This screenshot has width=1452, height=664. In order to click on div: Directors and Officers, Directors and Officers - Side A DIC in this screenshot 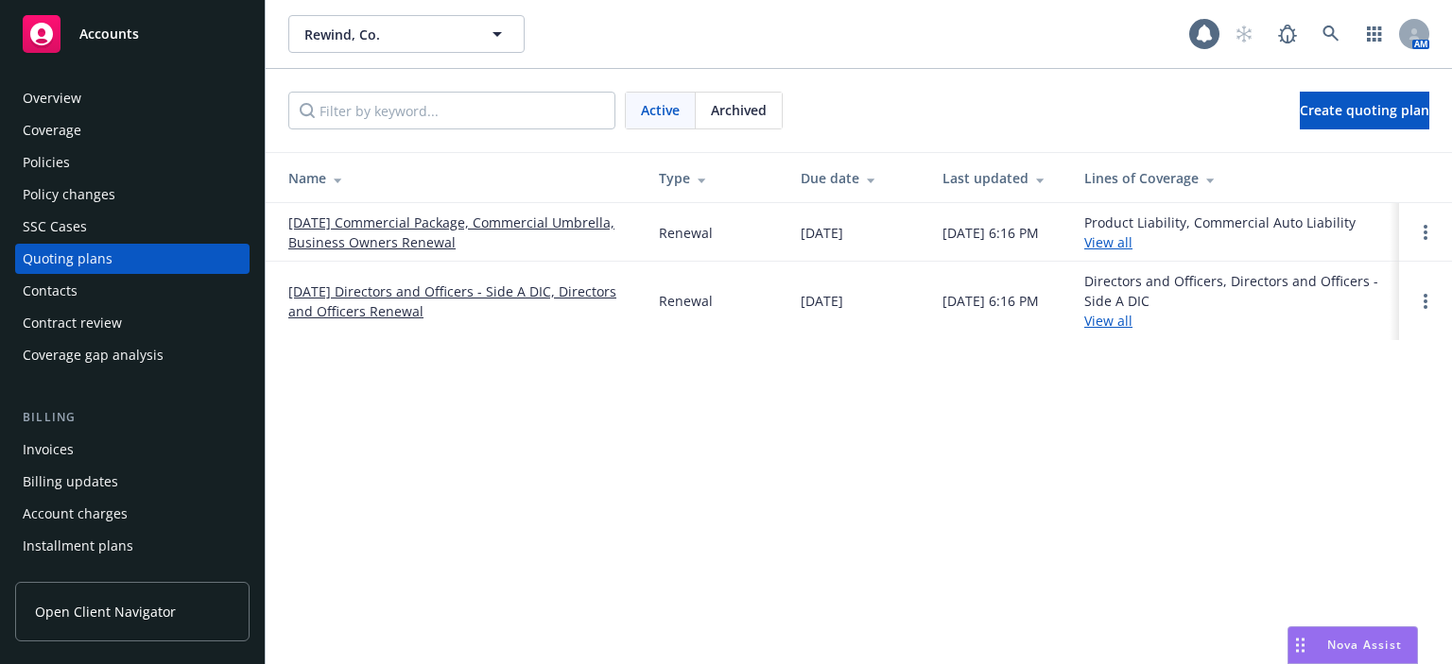, I will do `click(1233, 301)`.